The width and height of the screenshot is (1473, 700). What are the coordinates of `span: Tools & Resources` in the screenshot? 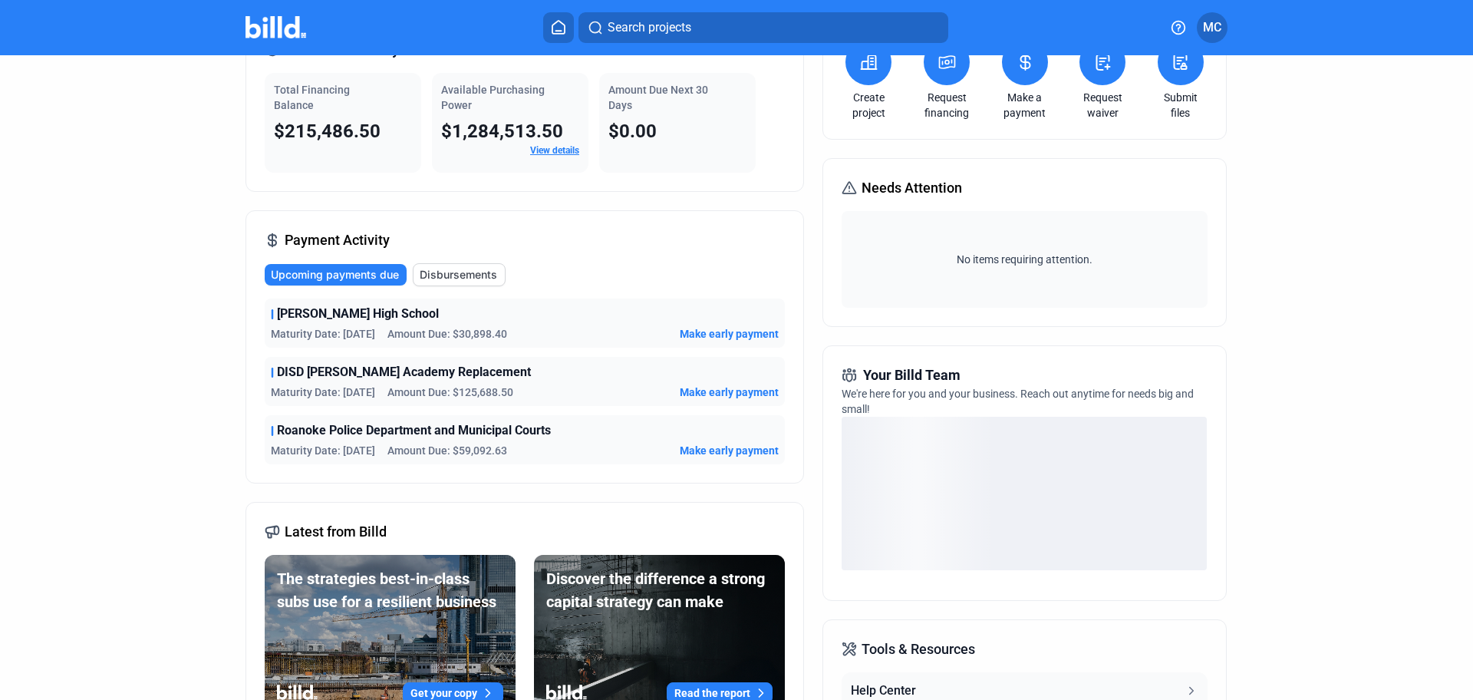 It's located at (919, 649).